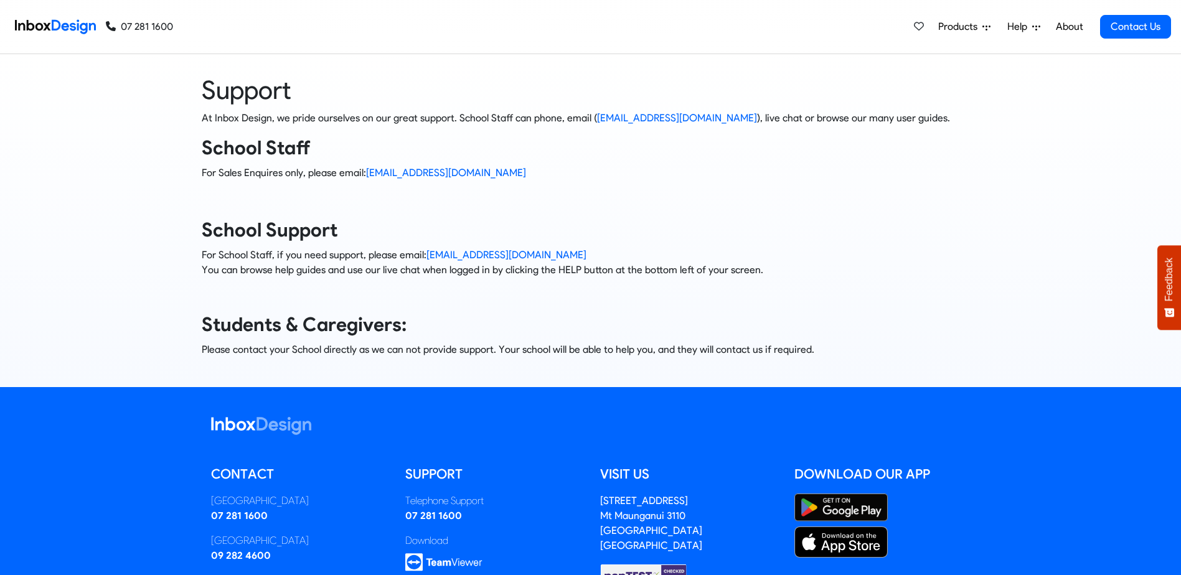  Describe the element at coordinates (1069, 27) in the screenshot. I see `a: About` at that location.